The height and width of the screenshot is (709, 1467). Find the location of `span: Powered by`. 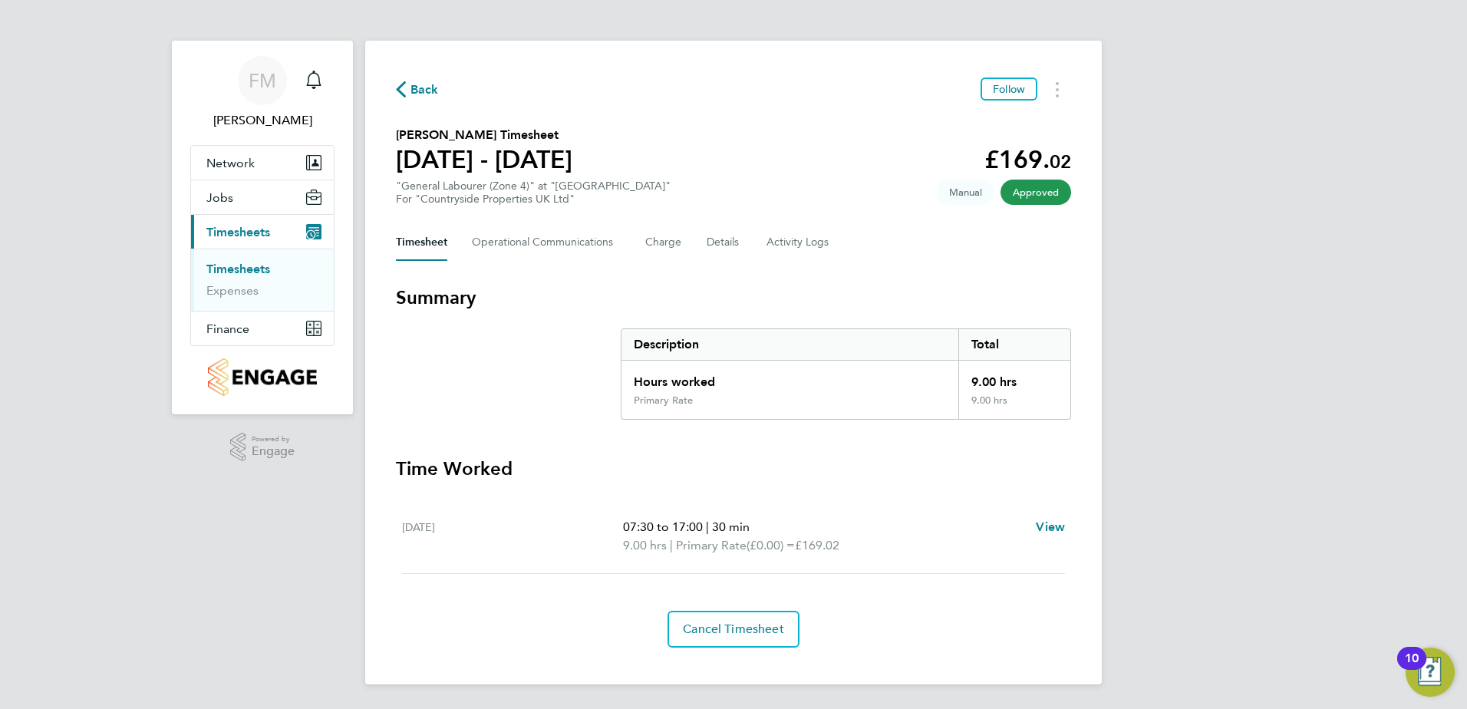

span: Powered by is located at coordinates (273, 439).